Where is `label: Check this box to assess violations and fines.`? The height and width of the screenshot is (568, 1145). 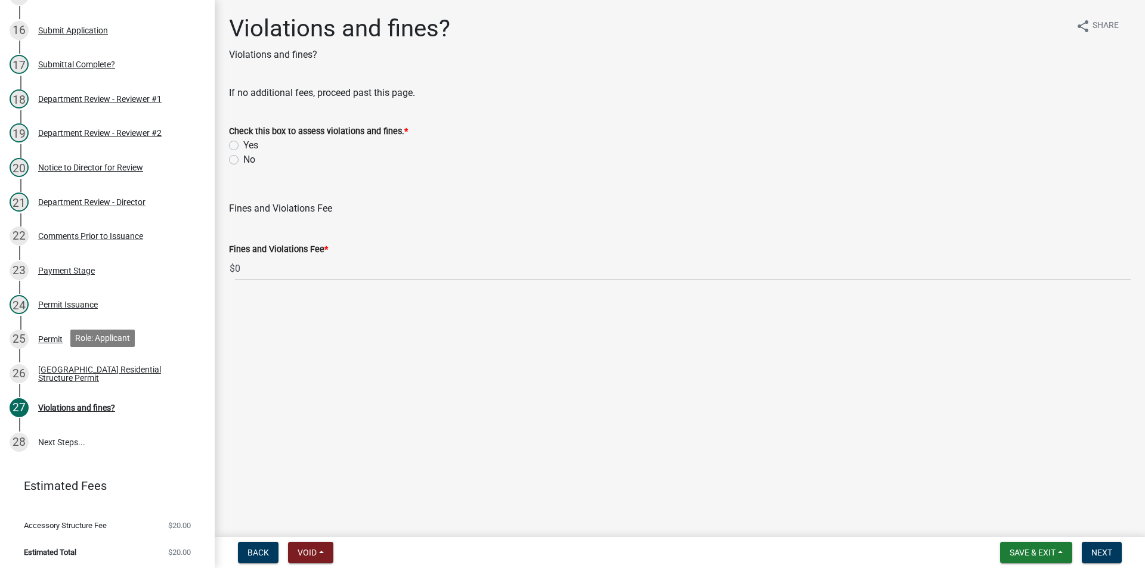 label: Check this box to assess violations and fines. is located at coordinates (318, 132).